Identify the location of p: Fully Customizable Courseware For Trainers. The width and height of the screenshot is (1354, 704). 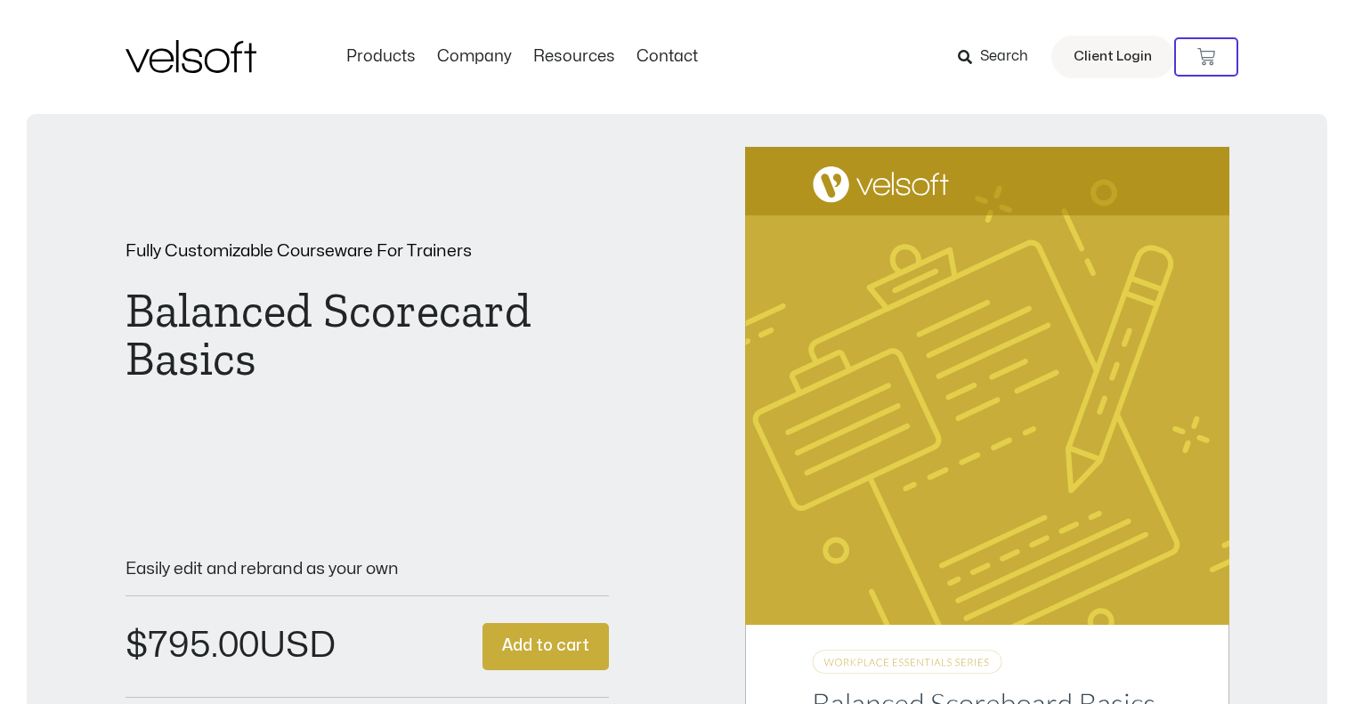
(368, 251).